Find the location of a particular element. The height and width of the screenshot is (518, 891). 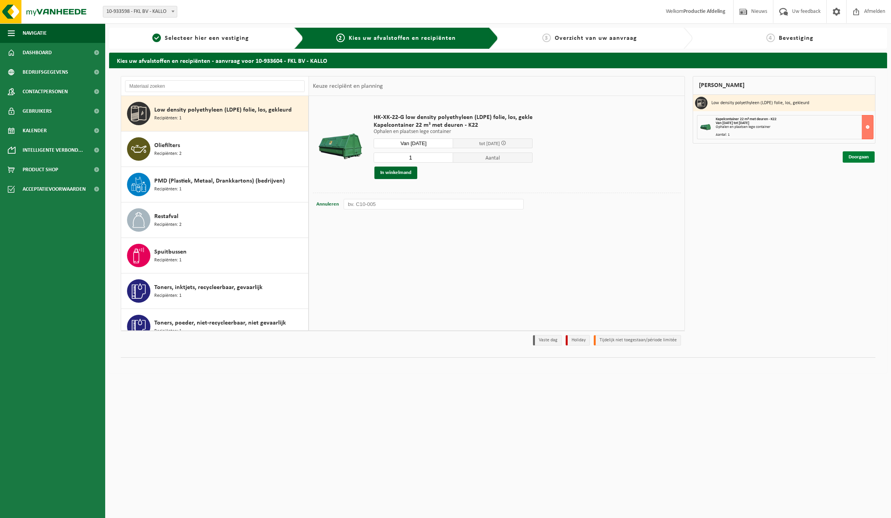

li: Holiday is located at coordinates (578, 340).